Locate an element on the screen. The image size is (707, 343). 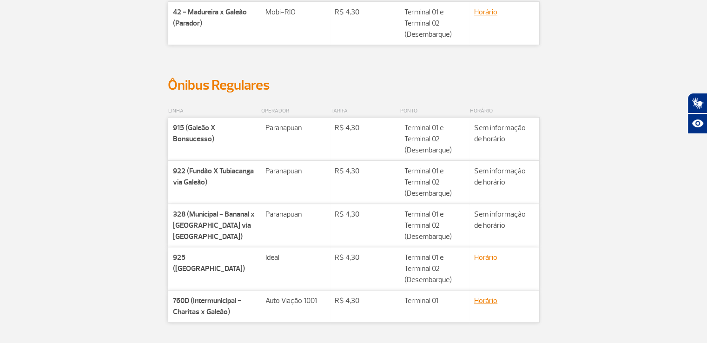
th: PONTO is located at coordinates (434, 111).